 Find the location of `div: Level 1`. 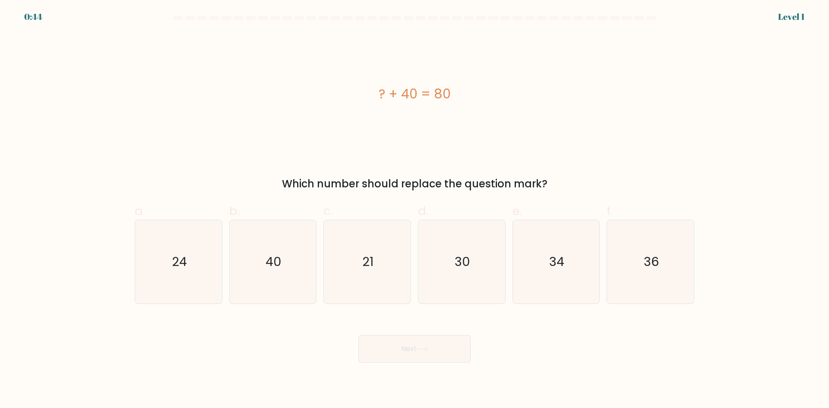

div: Level 1 is located at coordinates (792, 17).